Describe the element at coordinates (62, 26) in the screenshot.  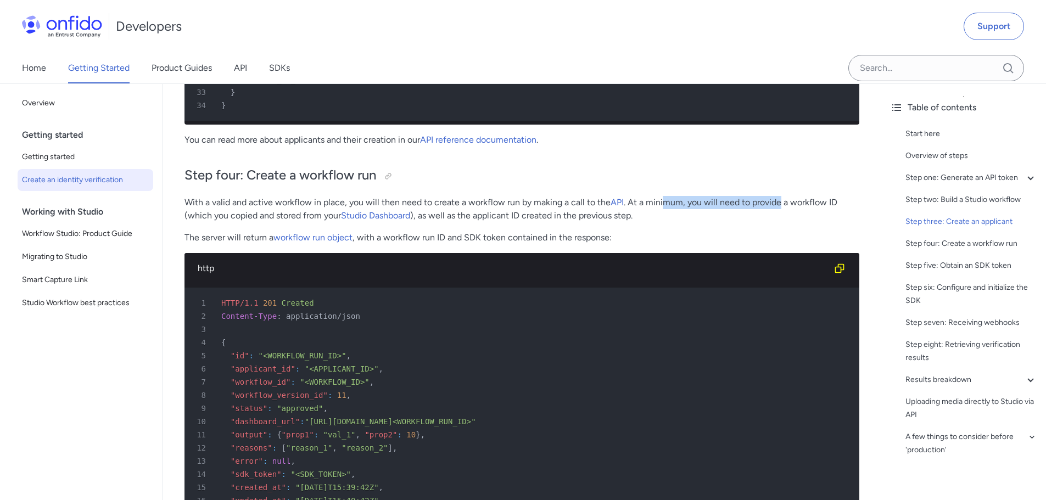
I see `img: Onfido Logo` at that location.